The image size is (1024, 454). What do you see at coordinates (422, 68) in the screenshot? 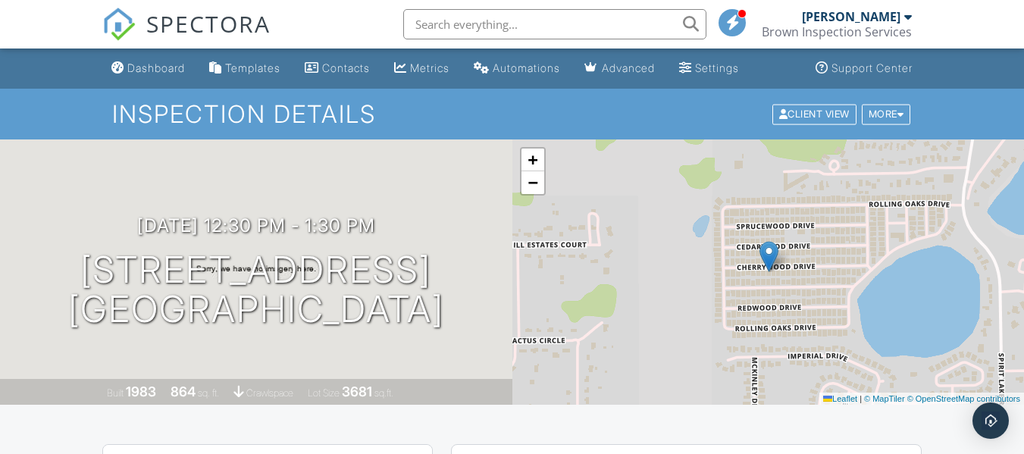
I see `a: Metrics` at bounding box center [422, 68].